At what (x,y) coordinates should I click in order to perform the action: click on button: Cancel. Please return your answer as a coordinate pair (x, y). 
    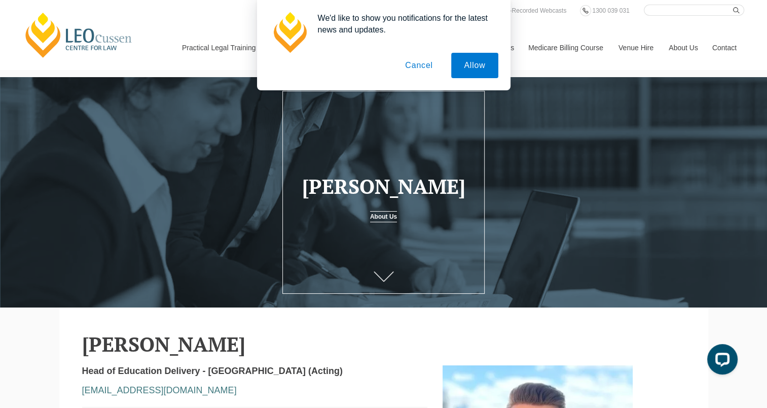
    Looking at the image, I should click on (419, 65).